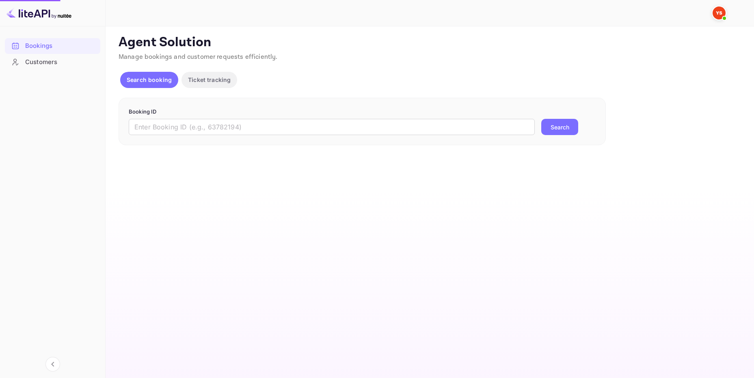  What do you see at coordinates (332, 127) in the screenshot?
I see `input: Enter Booking ID (e.g., 63782194)` at bounding box center [332, 127].